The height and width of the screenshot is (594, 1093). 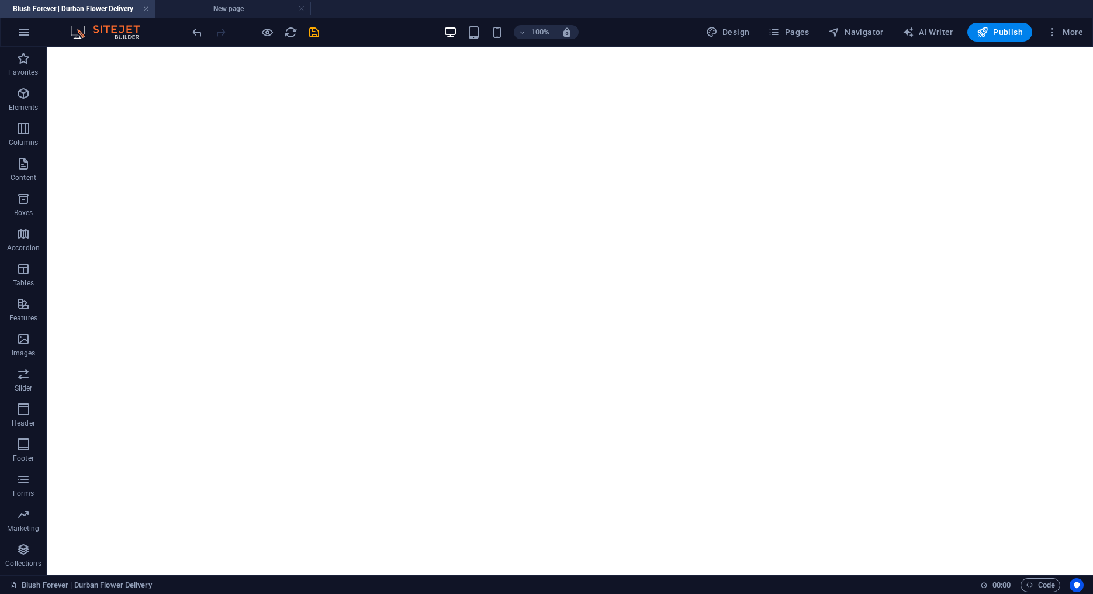 What do you see at coordinates (727, 32) in the screenshot?
I see `div: Design (Ctrl+Alt+Y)` at bounding box center [727, 32].